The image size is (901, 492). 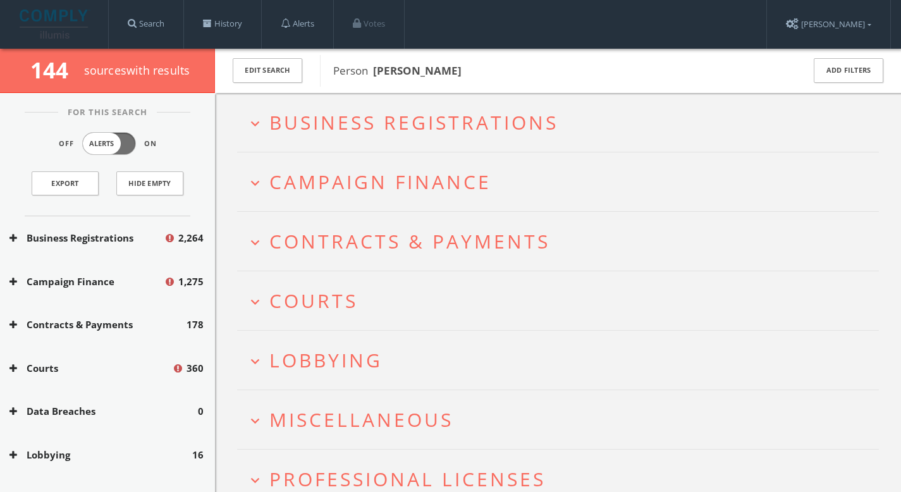 I want to click on span: Lobbying, so click(x=326, y=360).